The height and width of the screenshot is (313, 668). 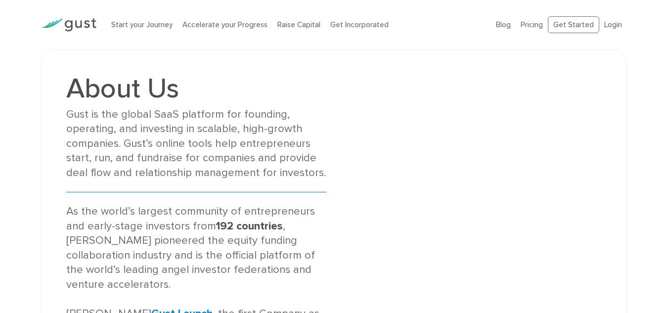 What do you see at coordinates (142, 25) in the screenshot?
I see `a: Start your Journey` at bounding box center [142, 25].